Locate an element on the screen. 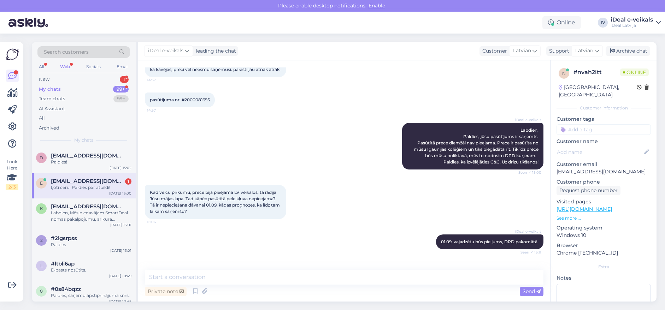 The width and height of the screenshot is (665, 310). div: 2 / 3 is located at coordinates (12, 187).